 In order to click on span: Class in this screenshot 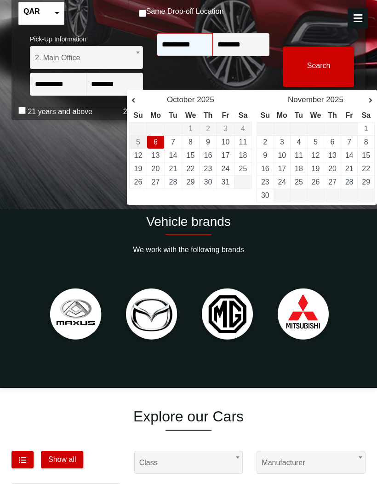, I will do `click(189, 463)`.